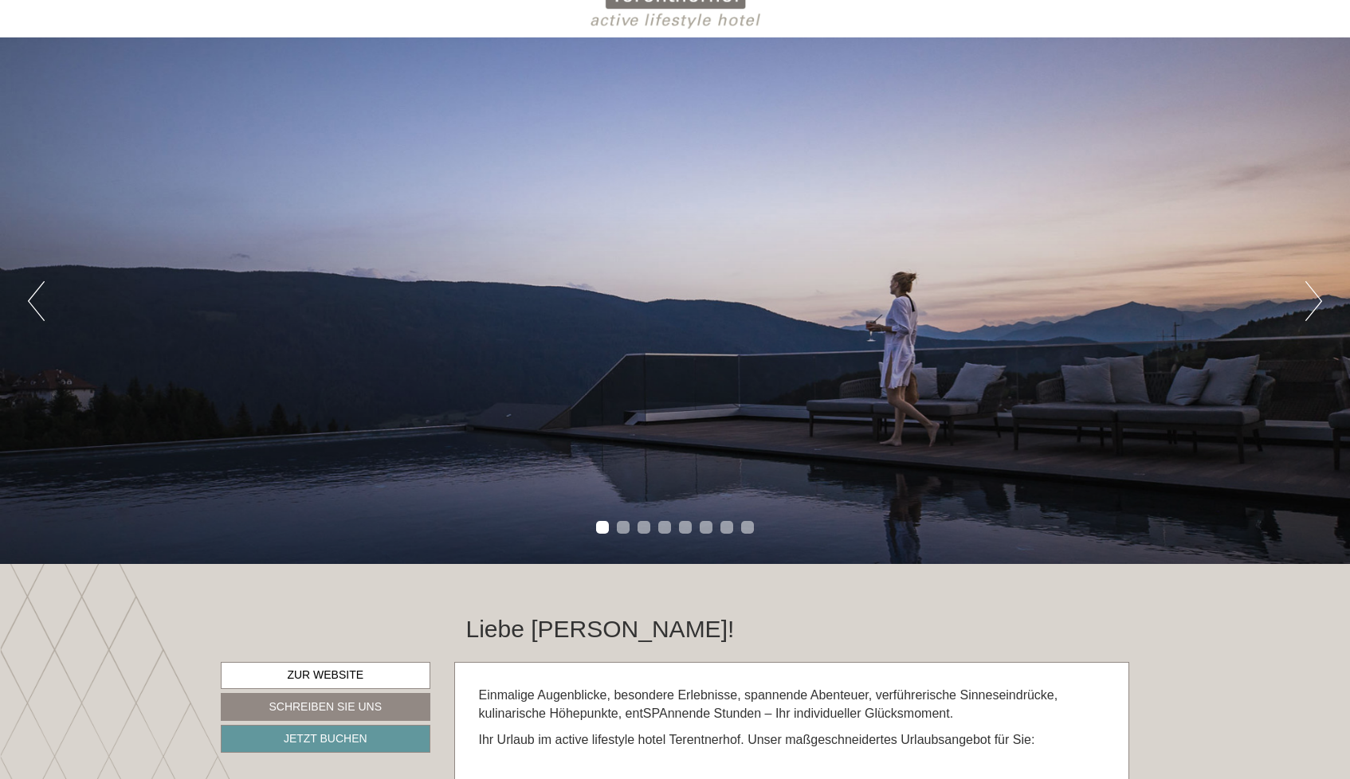 This screenshot has width=1350, height=779. I want to click on button: Previous, so click(36, 301).